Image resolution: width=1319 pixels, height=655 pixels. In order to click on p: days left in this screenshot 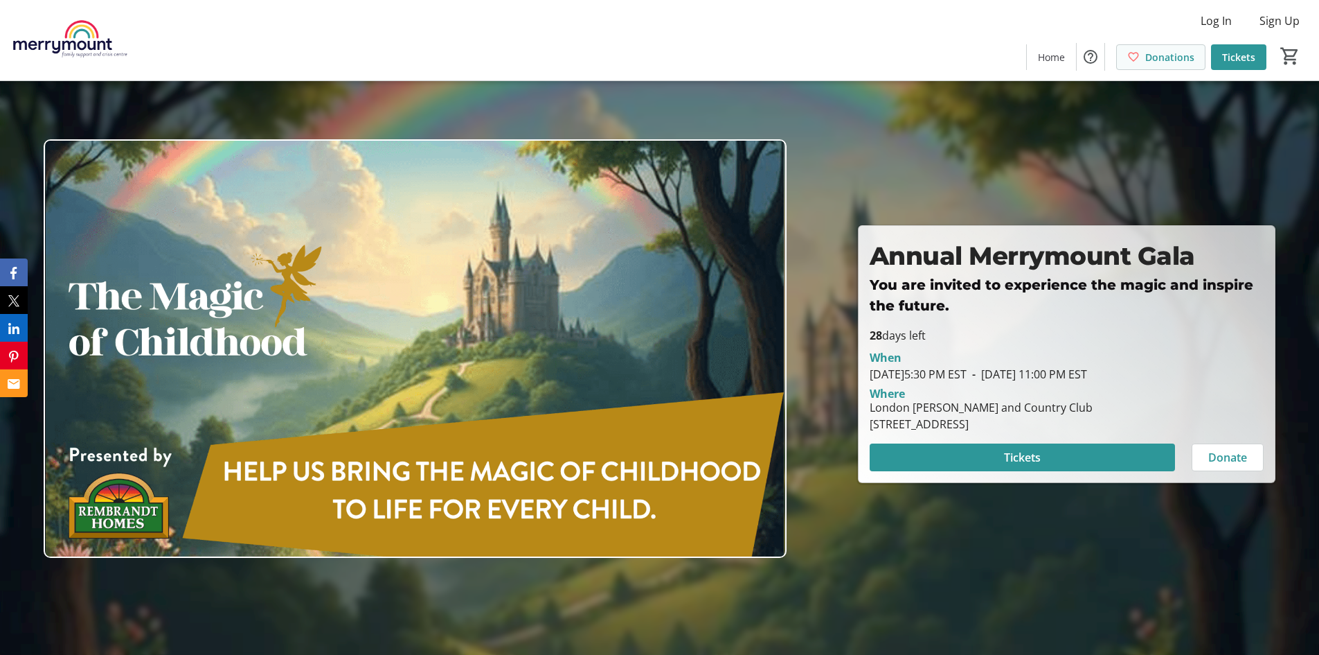, I will do `click(1067, 335)`.